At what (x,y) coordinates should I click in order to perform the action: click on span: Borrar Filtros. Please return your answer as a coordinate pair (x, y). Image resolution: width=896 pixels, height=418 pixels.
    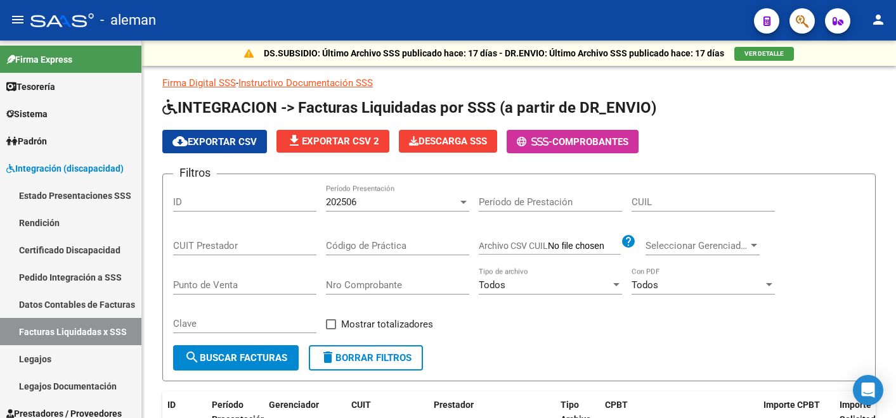
    Looking at the image, I should click on (366, 358).